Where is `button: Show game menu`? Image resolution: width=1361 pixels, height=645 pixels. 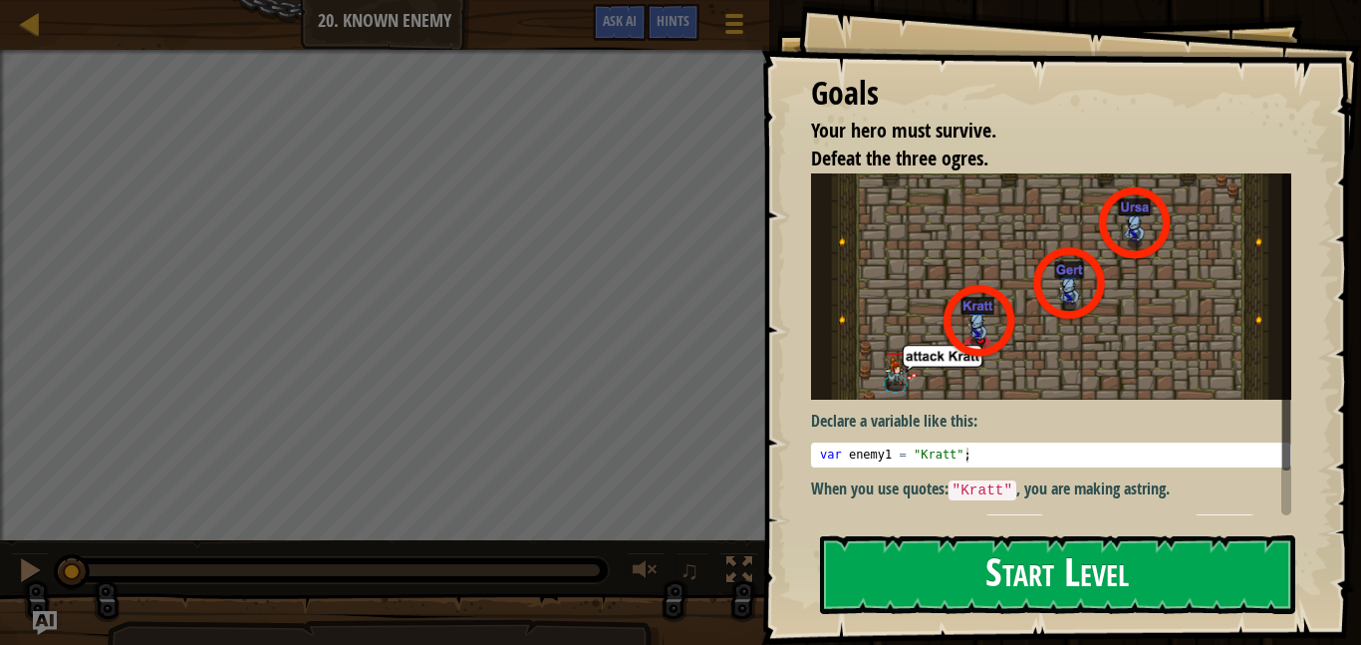
button: Show game menu is located at coordinates (734, 27).